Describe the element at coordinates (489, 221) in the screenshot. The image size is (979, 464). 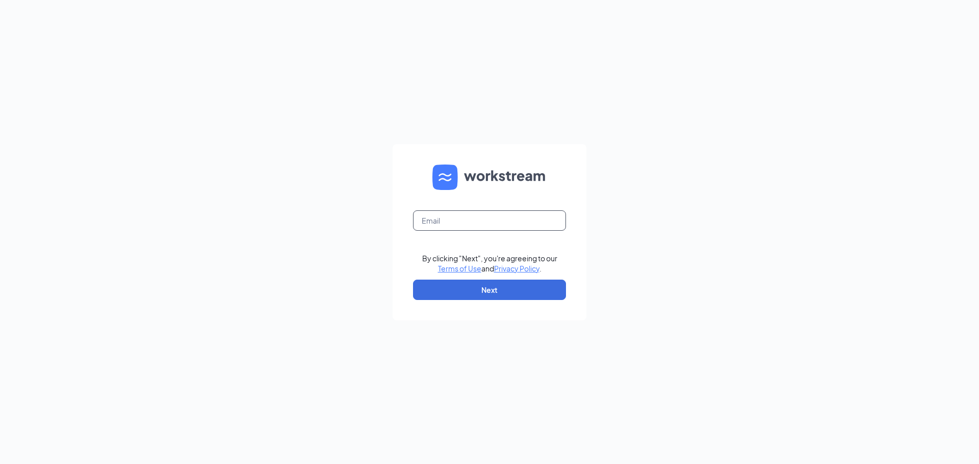
I see `input: Email` at that location.